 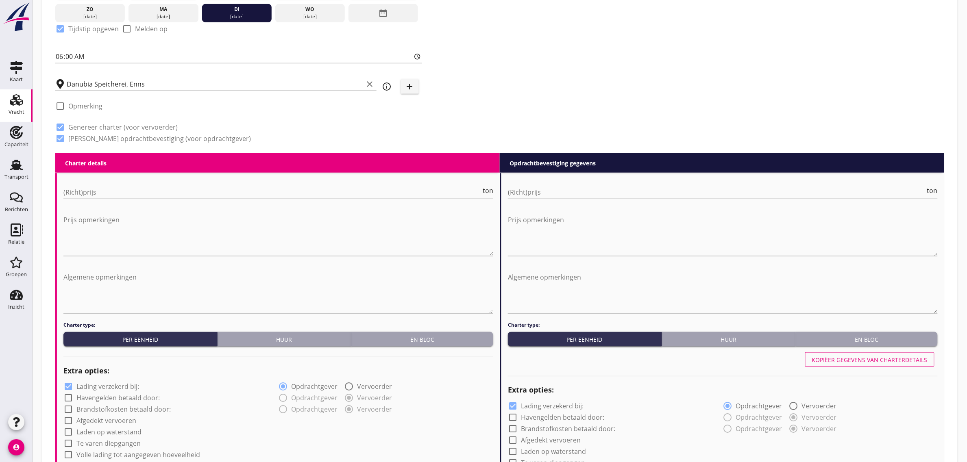 What do you see at coordinates (387, 87) in the screenshot?
I see `i: info_outline` at bounding box center [387, 87].